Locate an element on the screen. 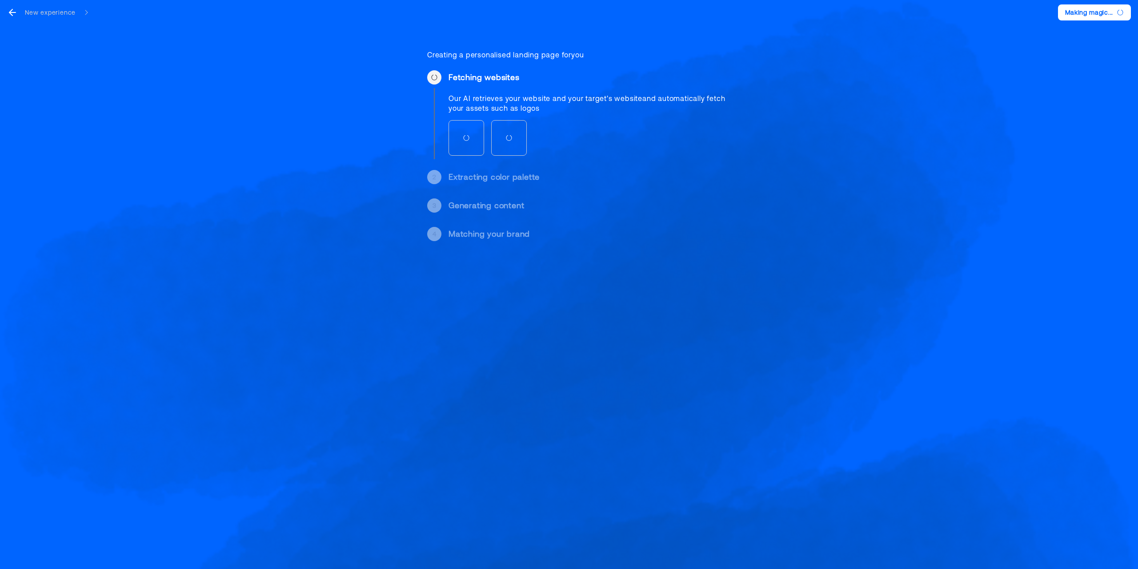 This screenshot has width=1138, height=569. div: 2 is located at coordinates (434, 177).